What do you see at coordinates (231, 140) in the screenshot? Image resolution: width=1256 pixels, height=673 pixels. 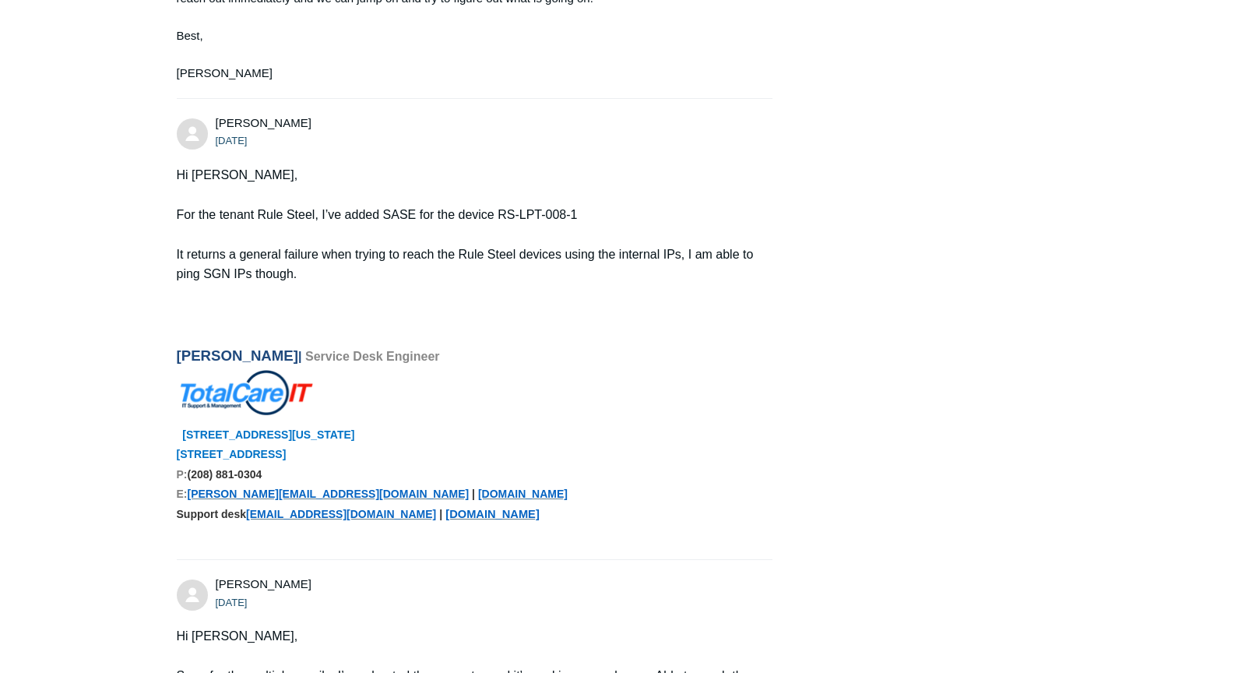 I see `time: 09/24/2025, 08:27` at bounding box center [231, 140].